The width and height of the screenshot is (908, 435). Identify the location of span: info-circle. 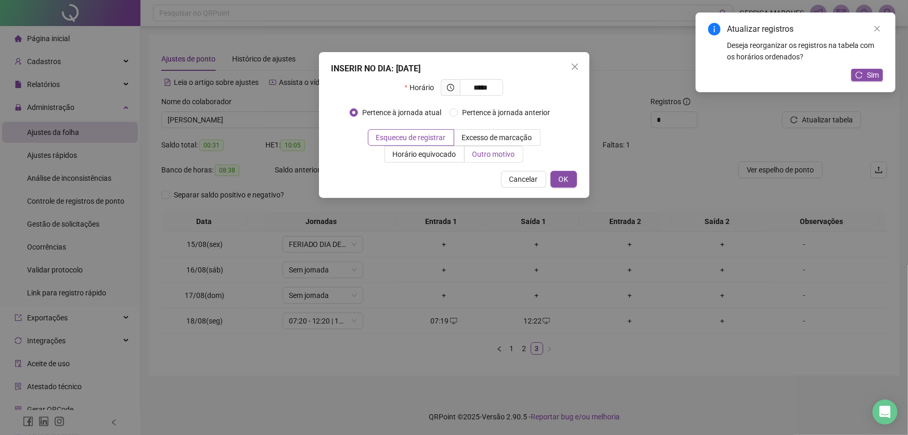
(715, 29).